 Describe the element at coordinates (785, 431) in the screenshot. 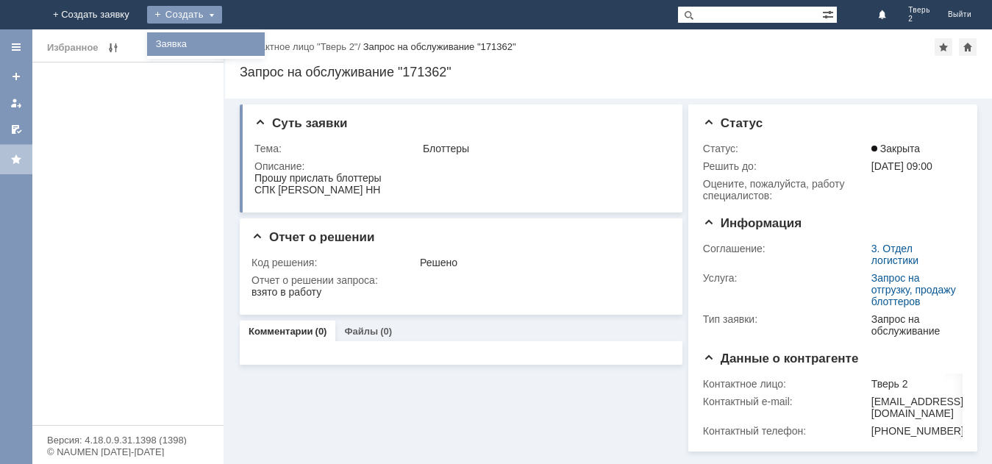

I see `div: Контактный телефон:` at that location.